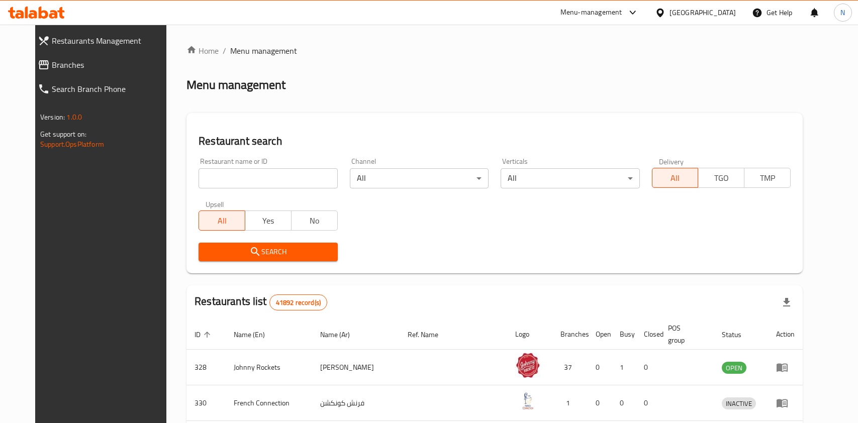  Describe the element at coordinates (63, 134) in the screenshot. I see `span: Get support on:` at that location.